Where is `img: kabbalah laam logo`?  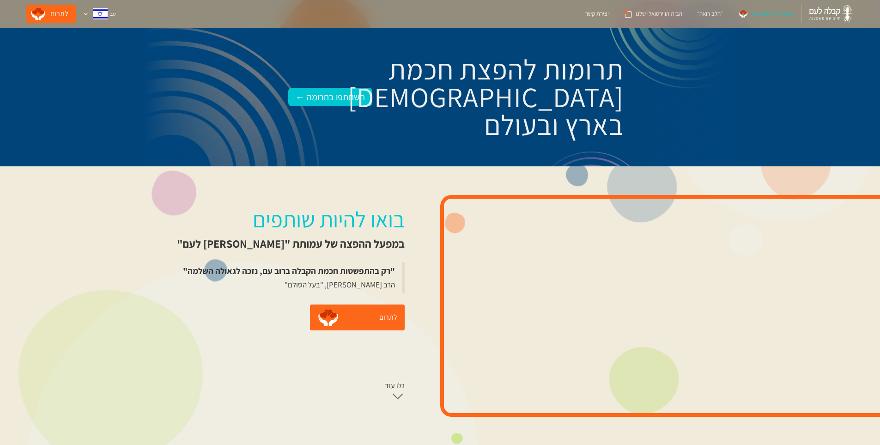
img: kabbalah laam logo is located at coordinates (831, 14).